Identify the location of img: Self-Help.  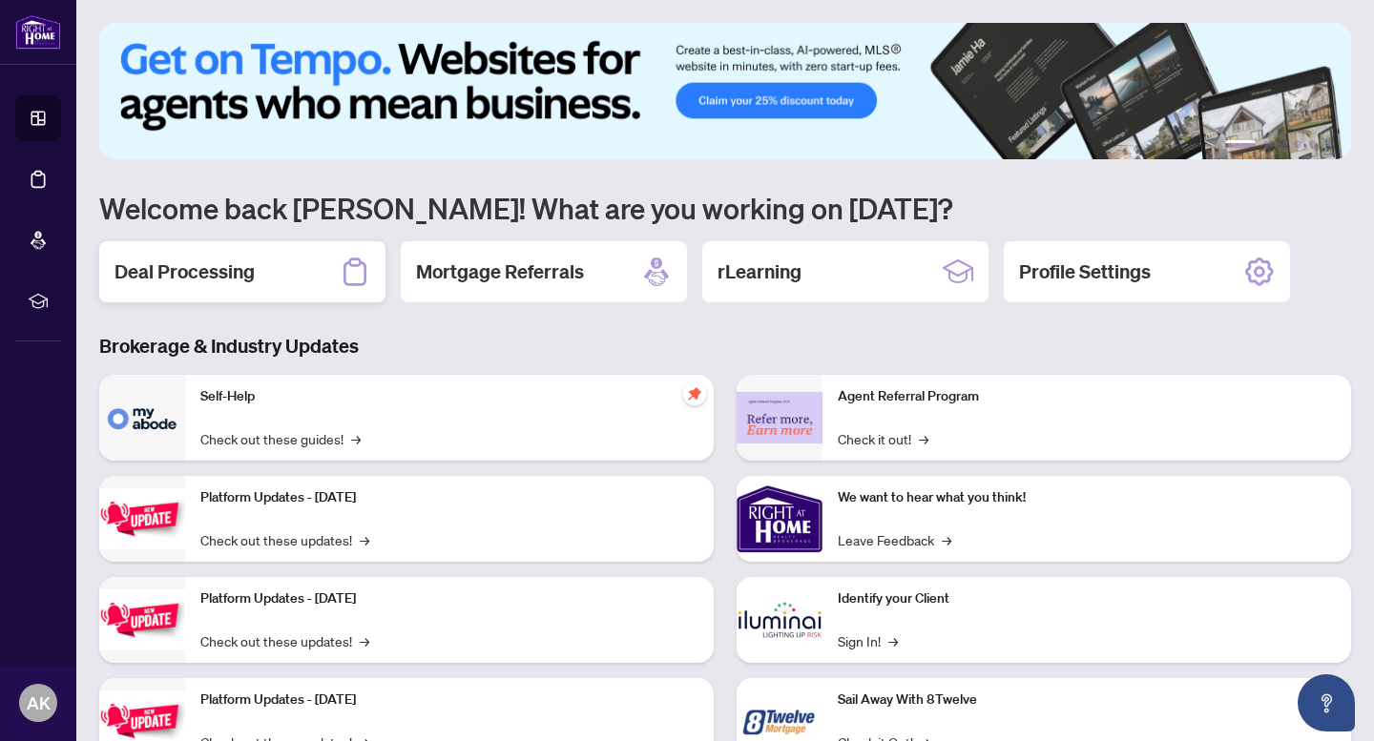
(142, 418).